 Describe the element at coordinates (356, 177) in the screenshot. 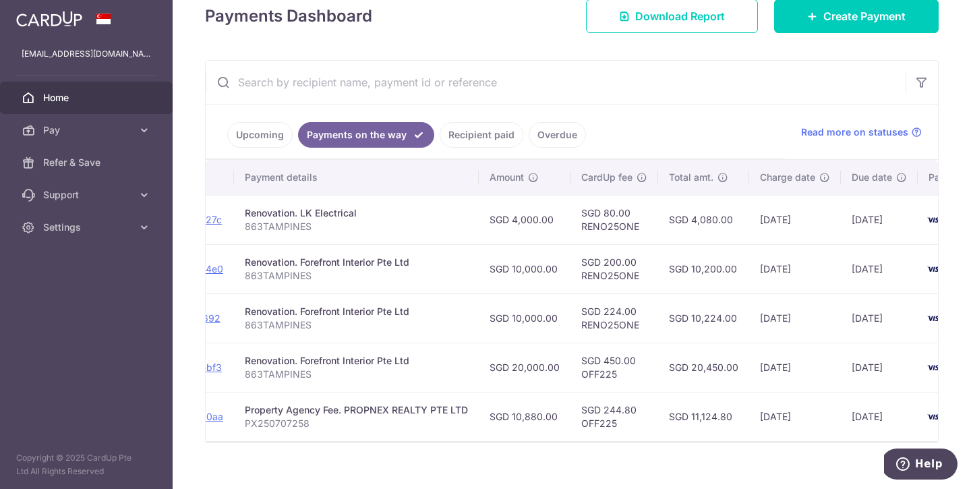

I see `th: Payment details` at that location.